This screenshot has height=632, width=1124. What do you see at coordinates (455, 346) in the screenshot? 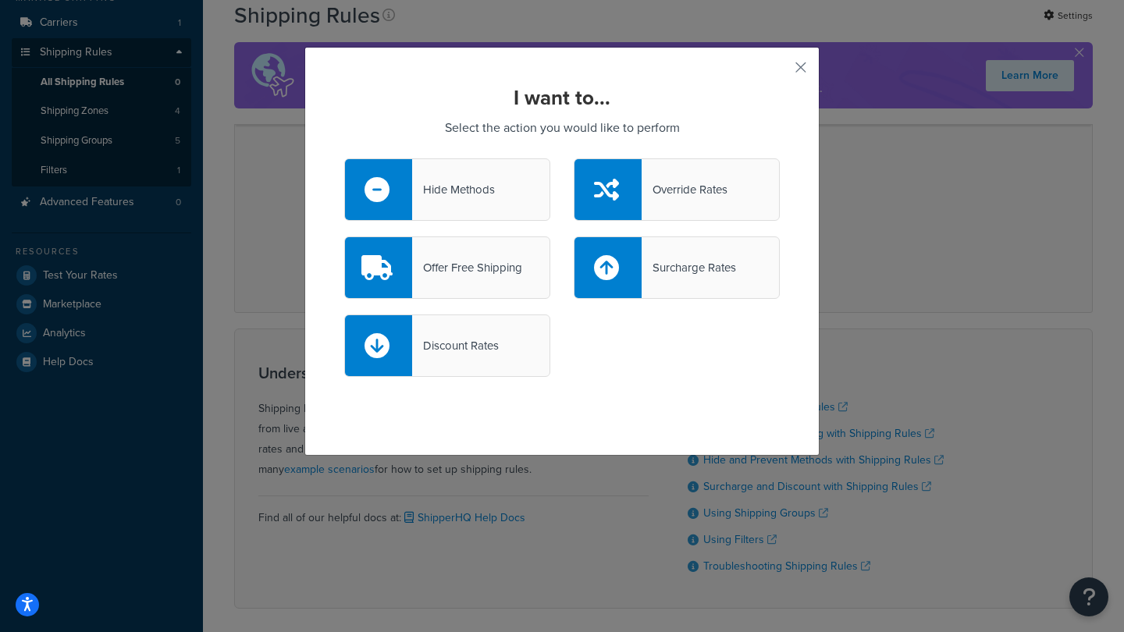
I see `div: Discount Rates` at bounding box center [455, 346].